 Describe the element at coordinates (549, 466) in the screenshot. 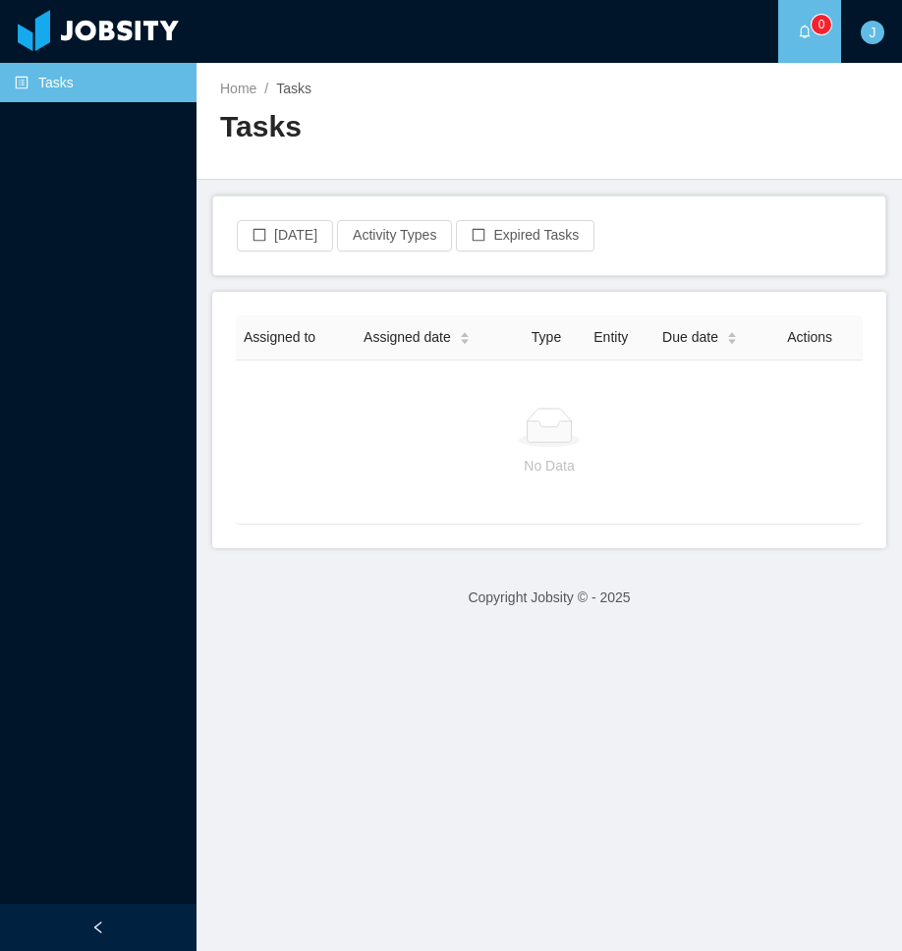

I see `p: No Data` at that location.